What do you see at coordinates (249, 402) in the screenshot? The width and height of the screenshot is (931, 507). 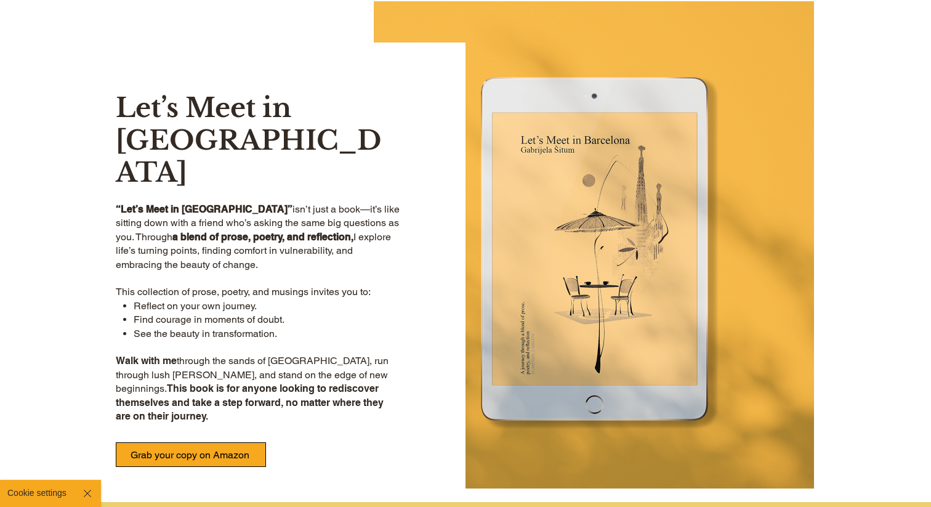 I see `span: This book is for anyone looking to rediscover themselves and take a step forward, no matter where...` at bounding box center [249, 402].